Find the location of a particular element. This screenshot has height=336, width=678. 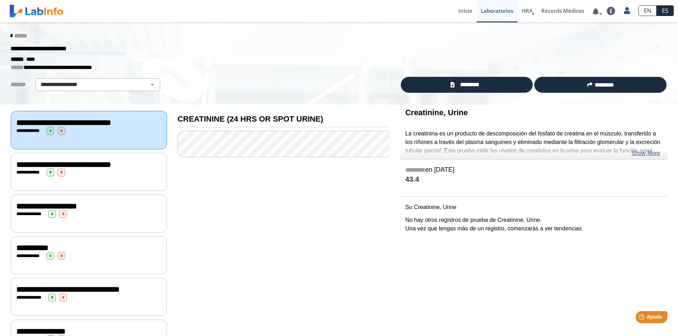

p: La creatinina es un producto de descomposición del fosfato de creatina en el músculo, transferido... is located at coordinates (533, 142).